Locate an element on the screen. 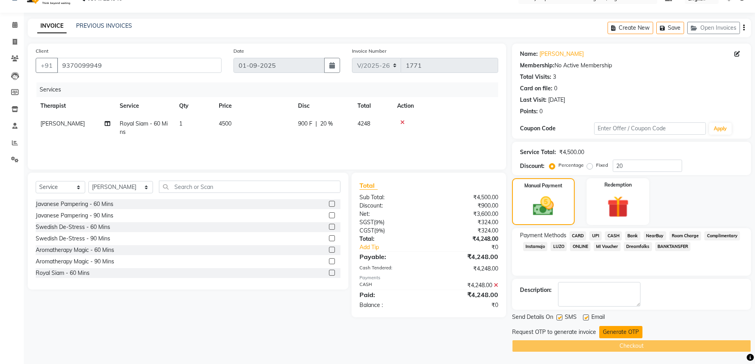 The width and height of the screenshot is (755, 364). input: Enter Offer / Coupon Code is located at coordinates (650, 128).